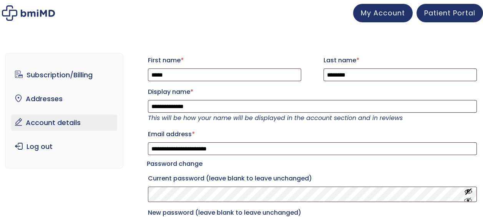 The width and height of the screenshot is (483, 217). I want to click on nav: Account pages, so click(64, 111).